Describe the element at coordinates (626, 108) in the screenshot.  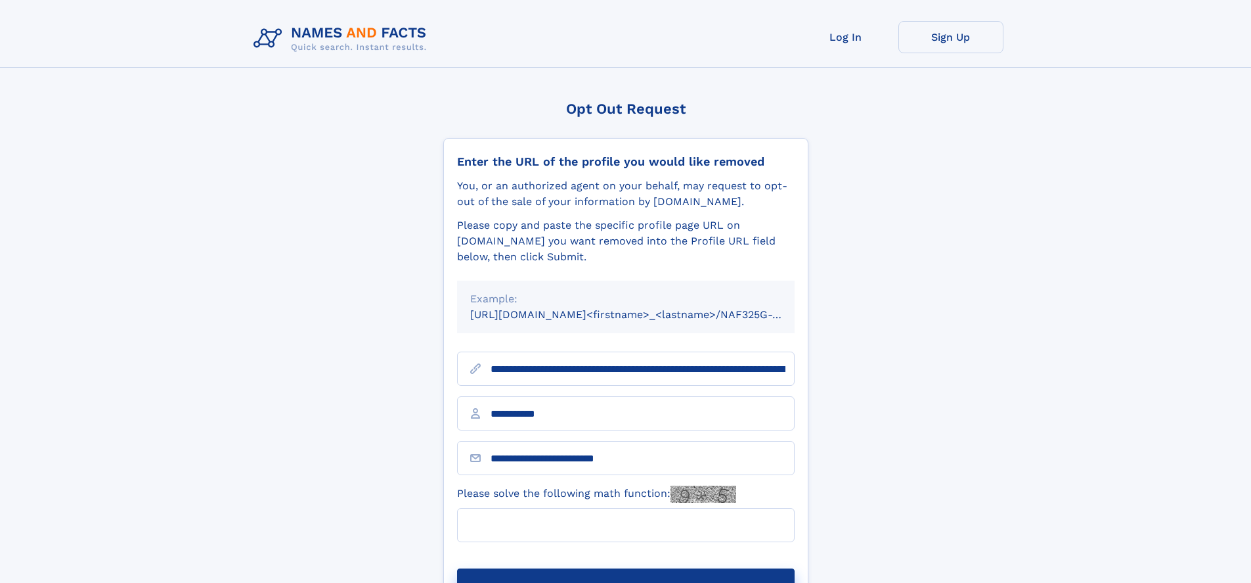
I see `div: Opt Out Request` at that location.